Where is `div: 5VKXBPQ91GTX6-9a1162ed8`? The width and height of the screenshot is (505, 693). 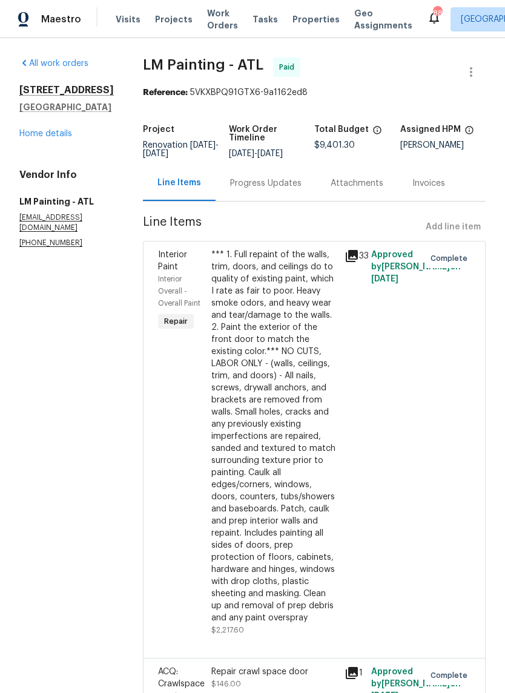 div: 5VKXBPQ91GTX6-9a1162ed8 is located at coordinates (314, 93).